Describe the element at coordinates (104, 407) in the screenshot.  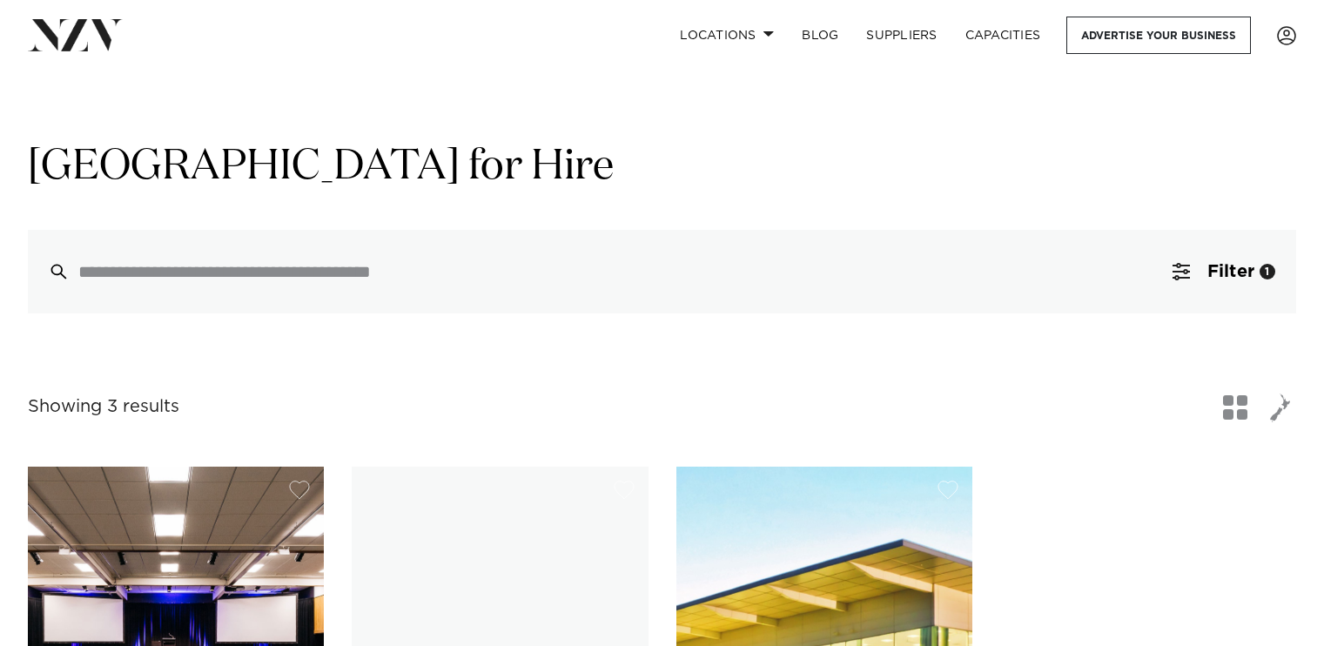
I see `div: Showing 3 results` at that location.